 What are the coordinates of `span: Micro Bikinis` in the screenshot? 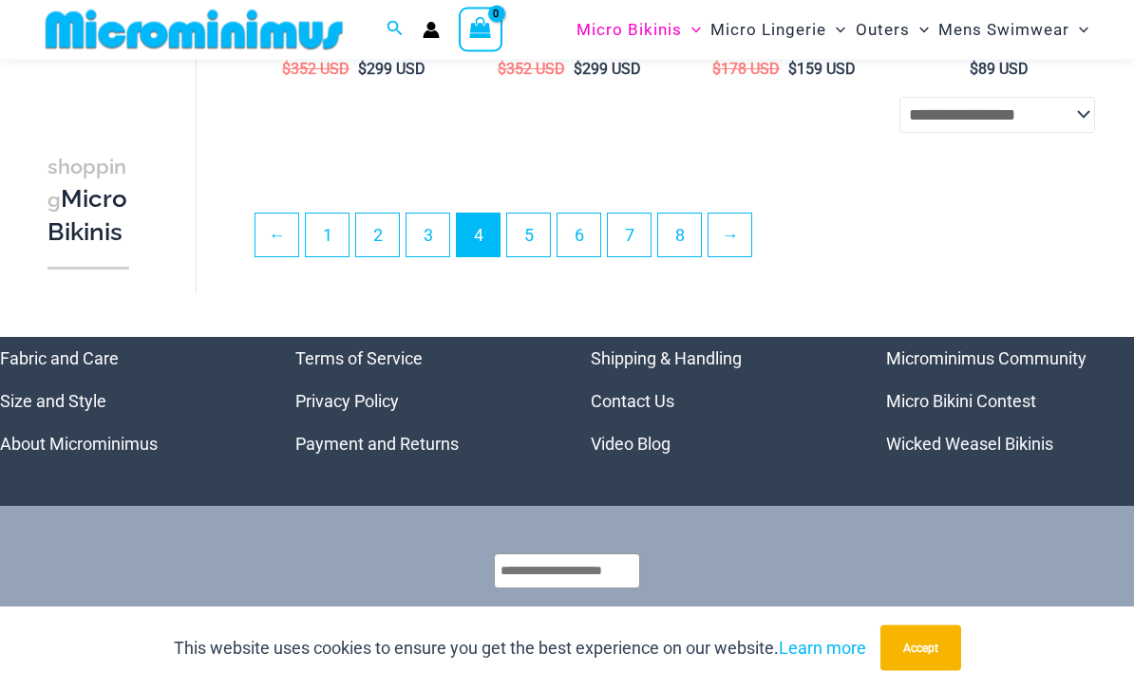 It's located at (629, 29).